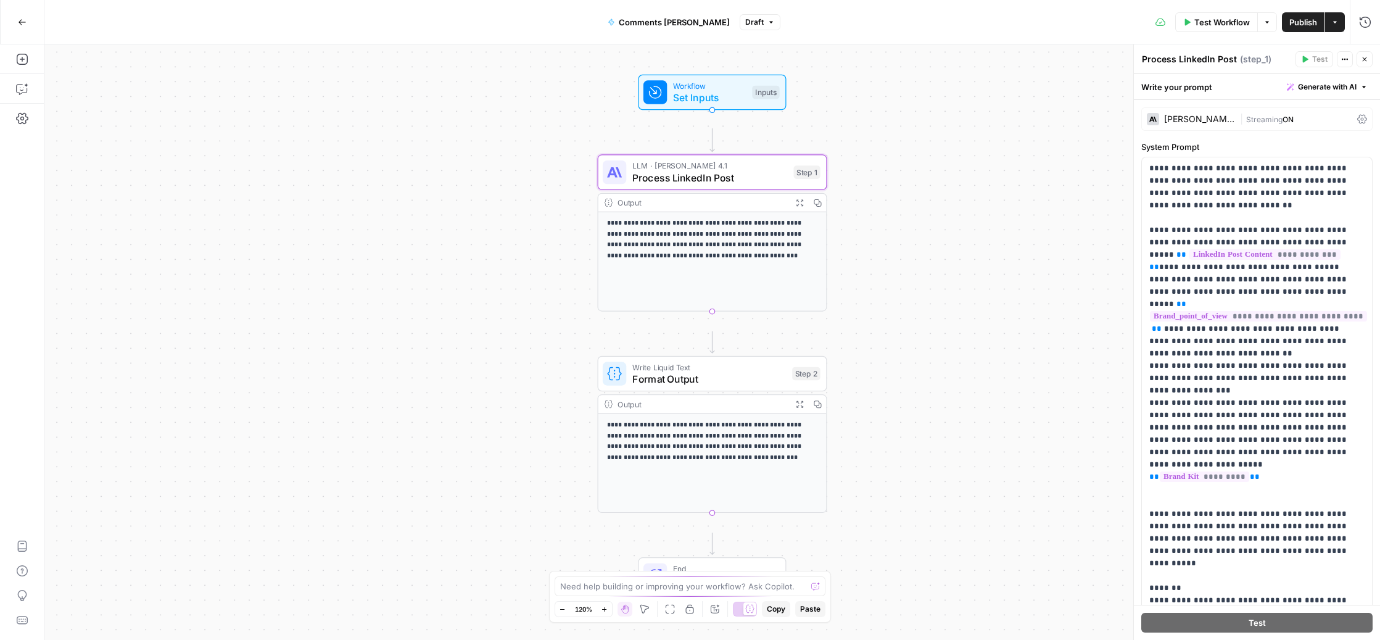  Describe the element at coordinates (584, 609) in the screenshot. I see `span: 120%` at that location.